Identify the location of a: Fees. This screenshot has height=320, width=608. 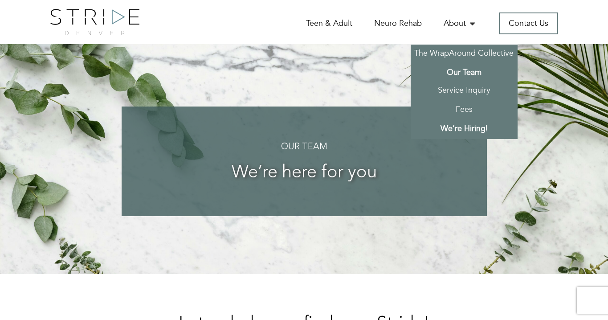
(464, 110).